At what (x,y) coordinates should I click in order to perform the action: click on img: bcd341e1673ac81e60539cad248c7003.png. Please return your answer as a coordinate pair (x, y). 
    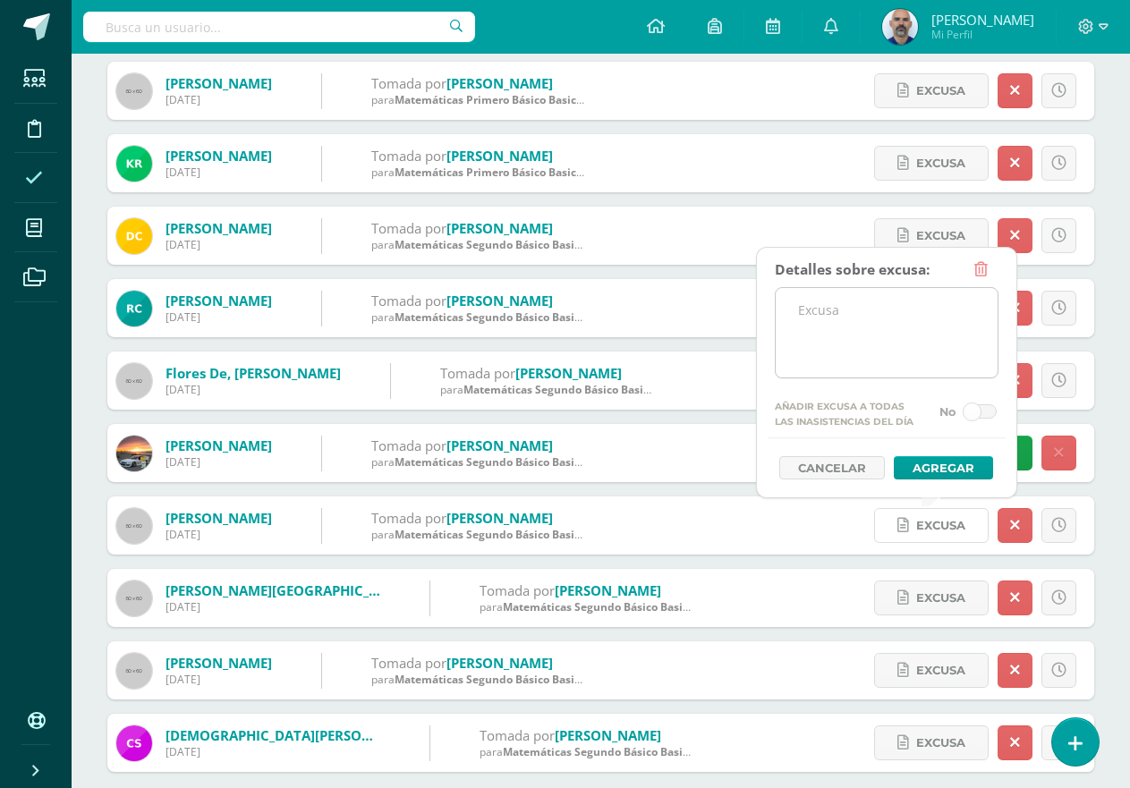
    Looking at the image, I should click on (134, 236).